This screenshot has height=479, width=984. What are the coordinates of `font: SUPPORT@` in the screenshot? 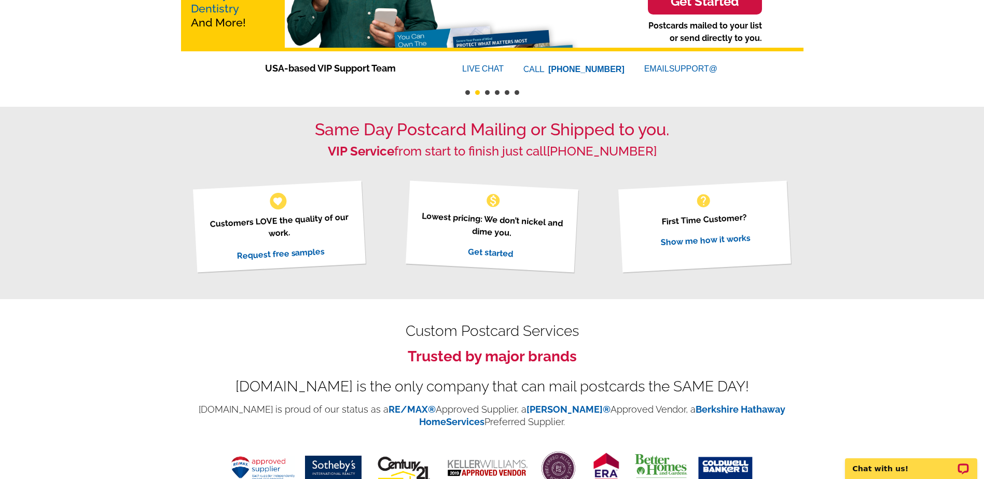 It's located at (694, 69).